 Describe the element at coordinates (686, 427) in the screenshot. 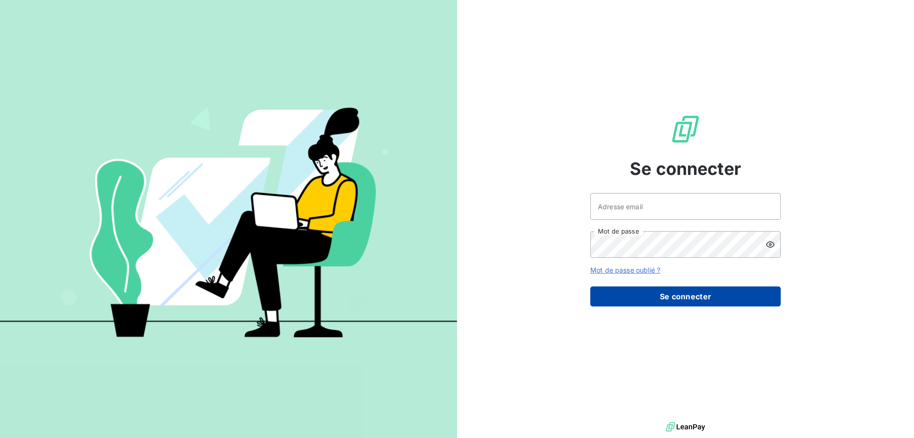

I see `img: logo` at that location.